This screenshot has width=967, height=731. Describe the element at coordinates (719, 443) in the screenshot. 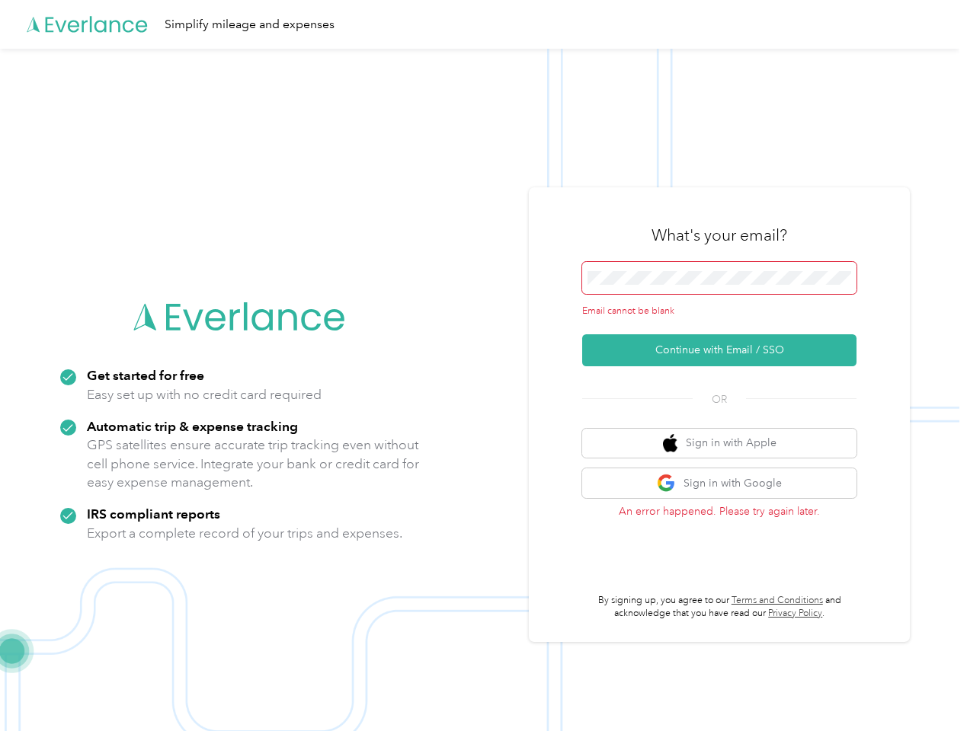

I see `button: apple logoSign in with Apple` at that location.